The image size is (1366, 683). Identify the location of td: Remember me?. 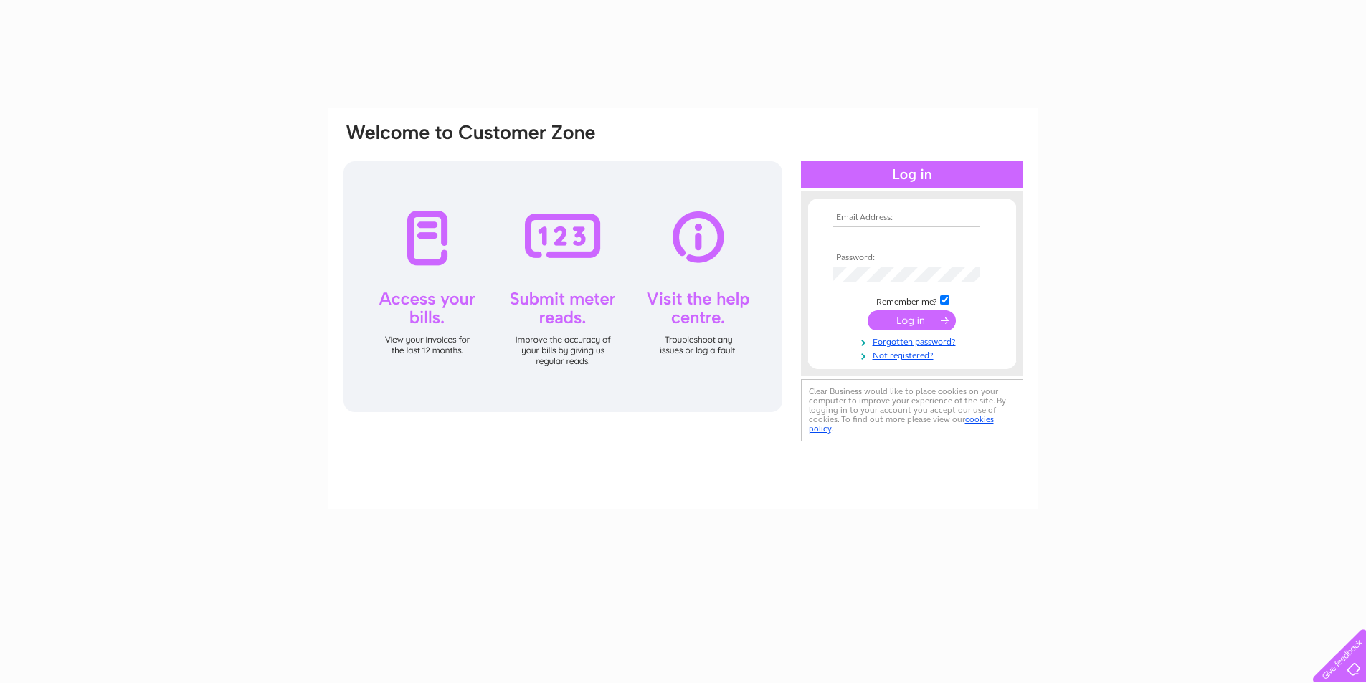
(912, 300).